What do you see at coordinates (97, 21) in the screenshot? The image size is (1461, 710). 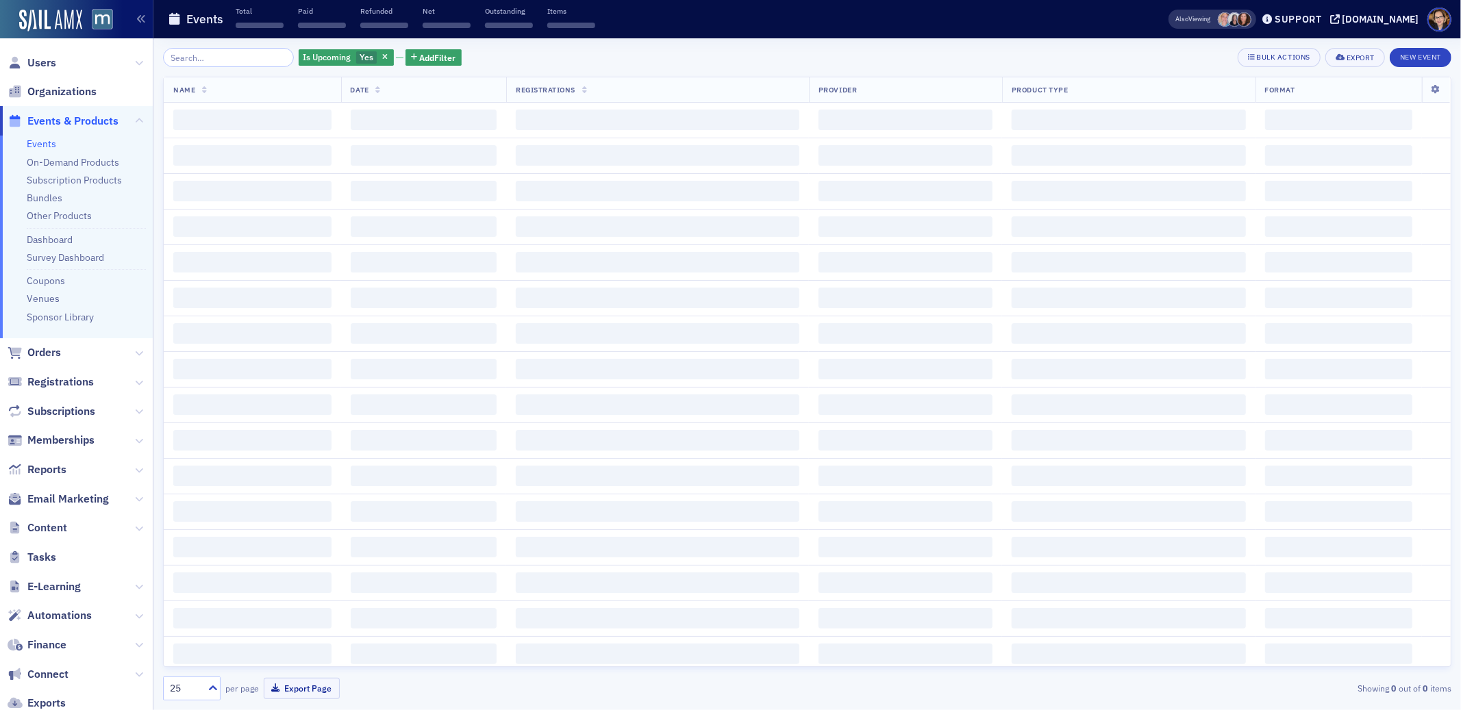 I see `a: View Homepage` at bounding box center [97, 21].